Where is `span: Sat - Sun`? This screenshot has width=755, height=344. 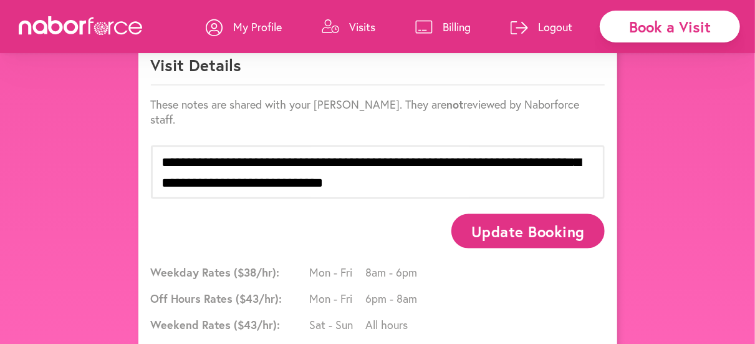
span: Sat - Sun is located at coordinates (338, 325).